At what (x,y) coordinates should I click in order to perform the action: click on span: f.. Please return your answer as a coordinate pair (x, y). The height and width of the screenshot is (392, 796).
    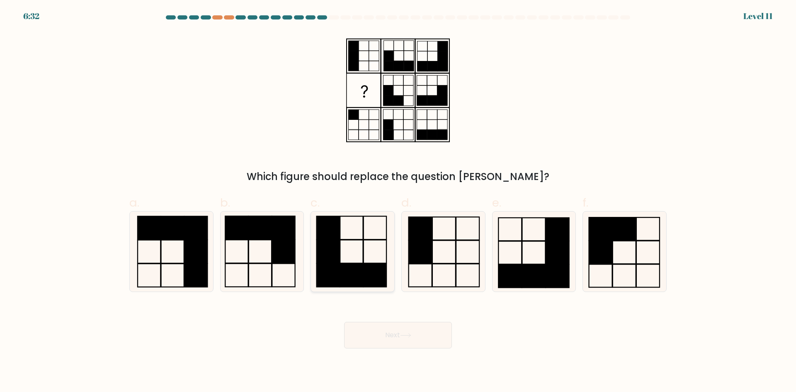
    Looking at the image, I should click on (586, 202).